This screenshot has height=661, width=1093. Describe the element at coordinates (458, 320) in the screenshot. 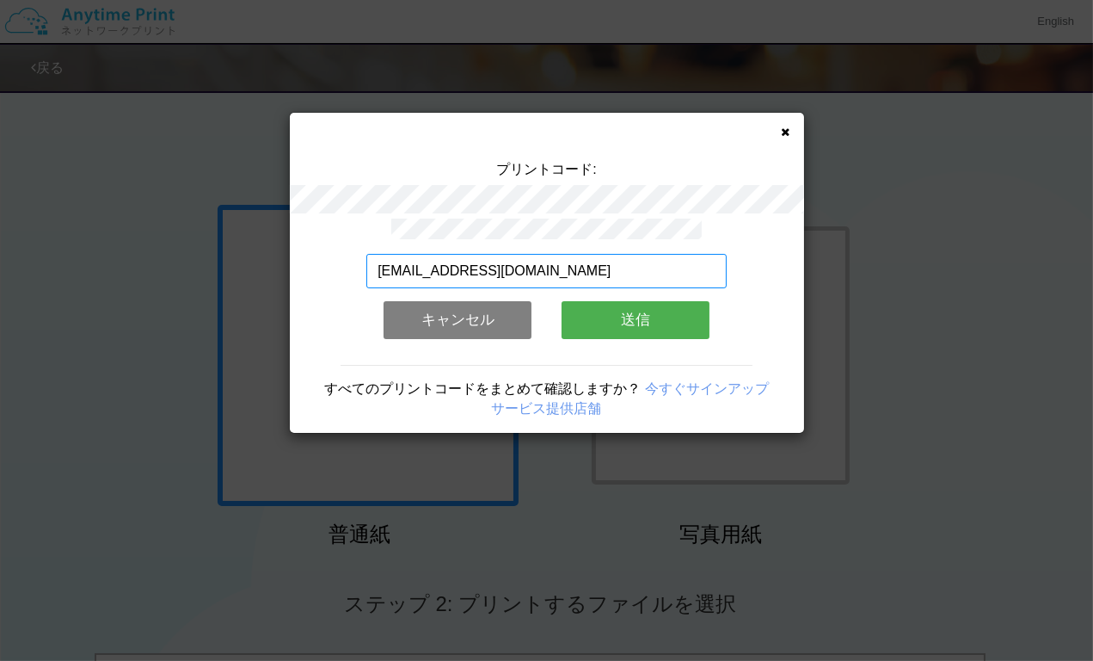

I see `button: キャンセル` at that location.